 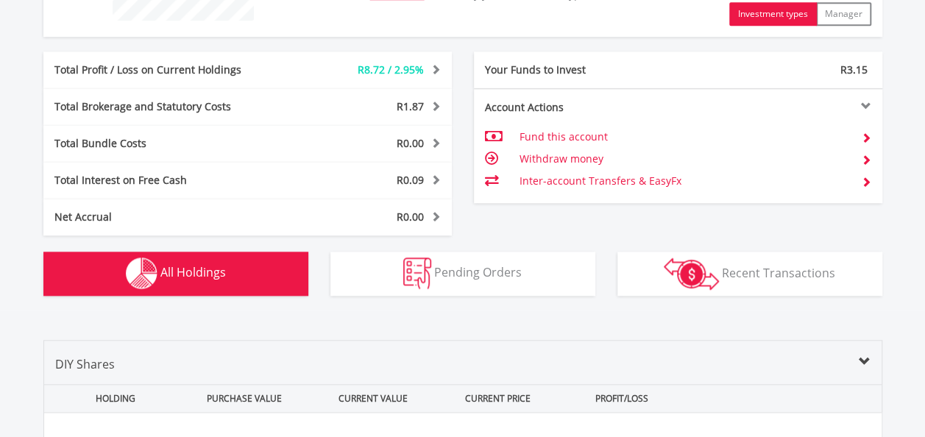 I want to click on div: CURRENT VALUE, so click(x=373, y=398).